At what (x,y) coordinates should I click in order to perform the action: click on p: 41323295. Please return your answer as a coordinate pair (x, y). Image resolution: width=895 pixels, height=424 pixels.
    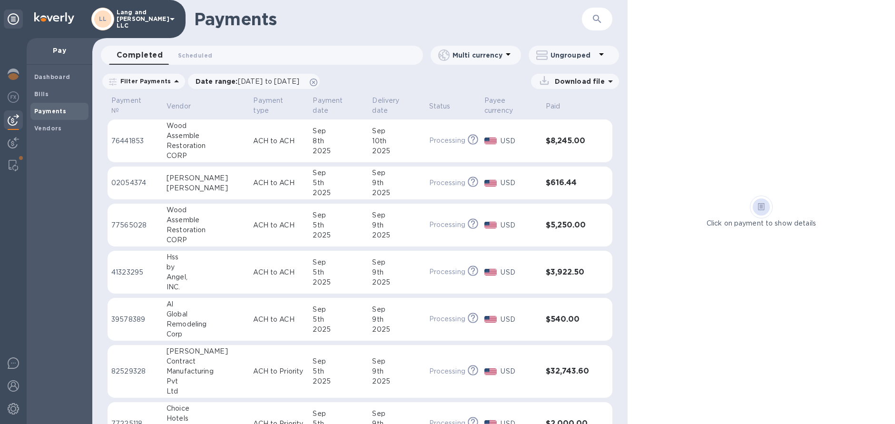
    Looking at the image, I should click on (135, 272).